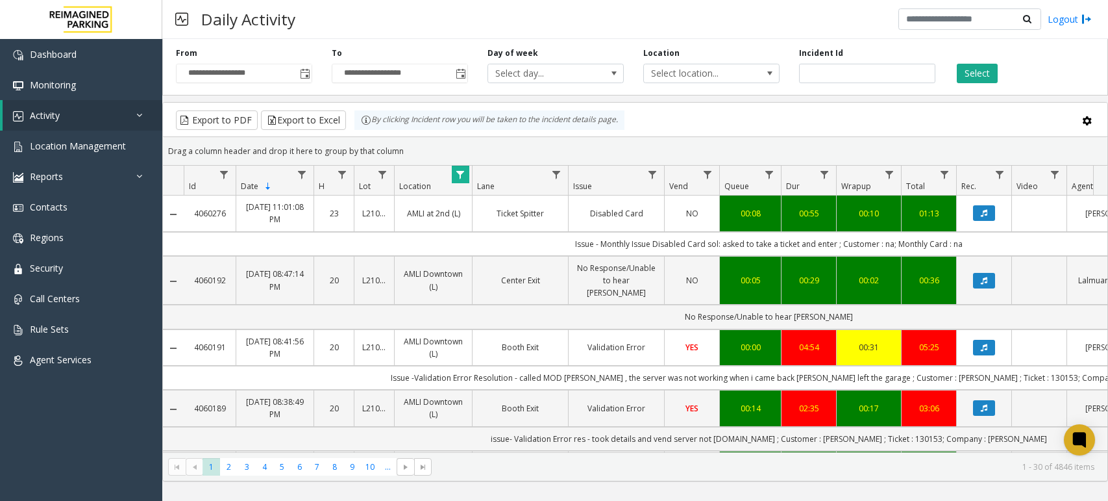 Image resolution: width=1108 pixels, height=501 pixels. I want to click on div: 00:10, so click(869, 213).